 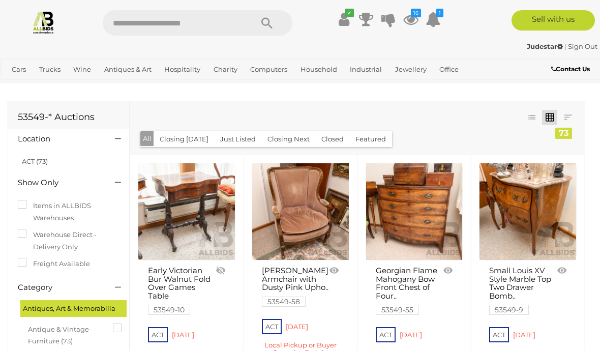 I want to click on a: Georgian Flame Mahogany Bow Front Chest of Four Drawers, so click(x=415, y=212).